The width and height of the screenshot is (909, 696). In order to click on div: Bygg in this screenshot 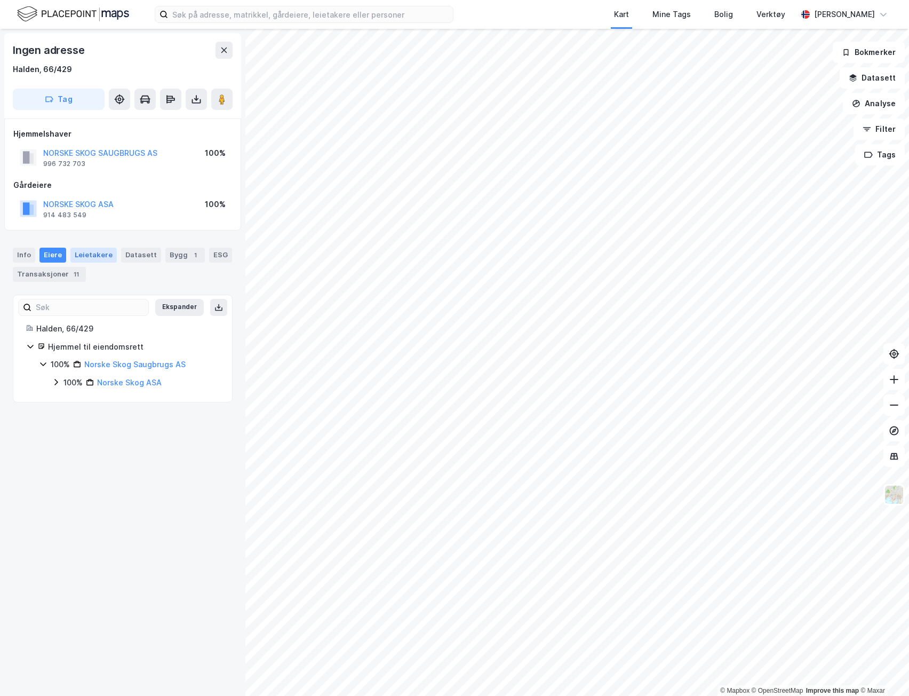, I will do `click(185, 255)`.